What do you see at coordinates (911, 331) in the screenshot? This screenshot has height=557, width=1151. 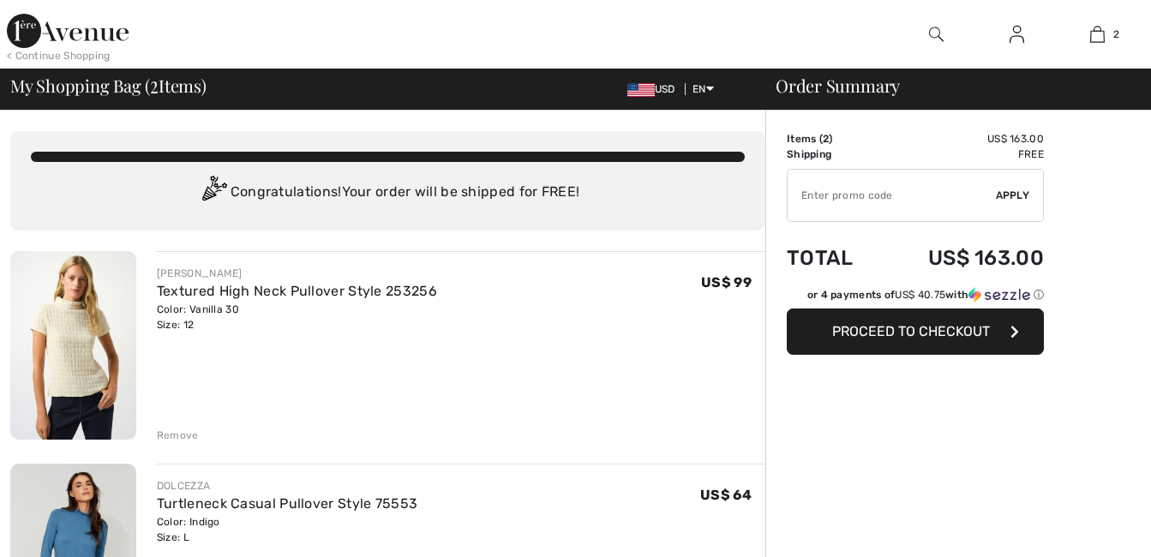 I see `span: Proceed to Checkout` at bounding box center [911, 331].